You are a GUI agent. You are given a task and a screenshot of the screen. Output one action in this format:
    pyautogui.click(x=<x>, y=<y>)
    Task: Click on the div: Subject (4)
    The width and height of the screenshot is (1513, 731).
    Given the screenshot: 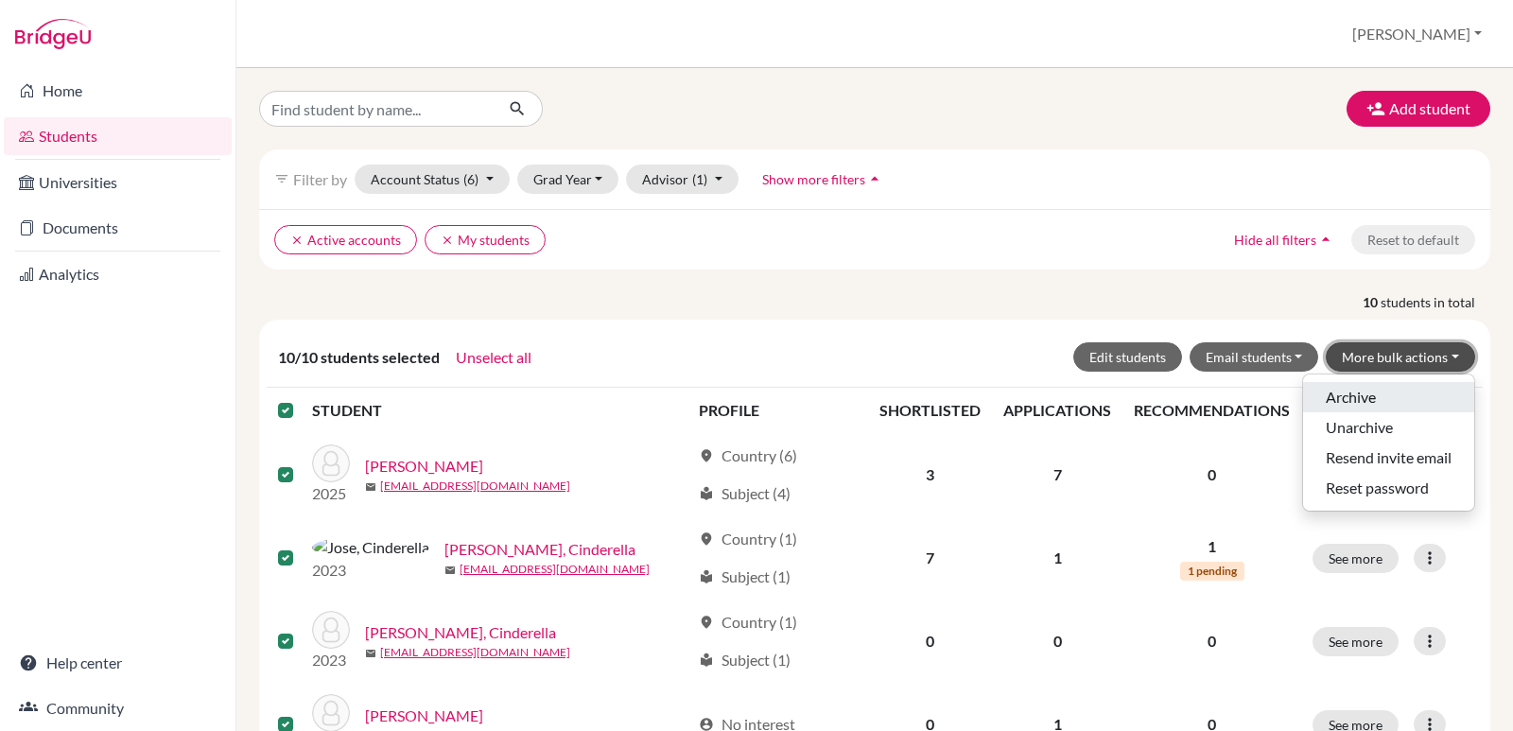 What is the action you would take?
    pyautogui.click(x=744, y=493)
    